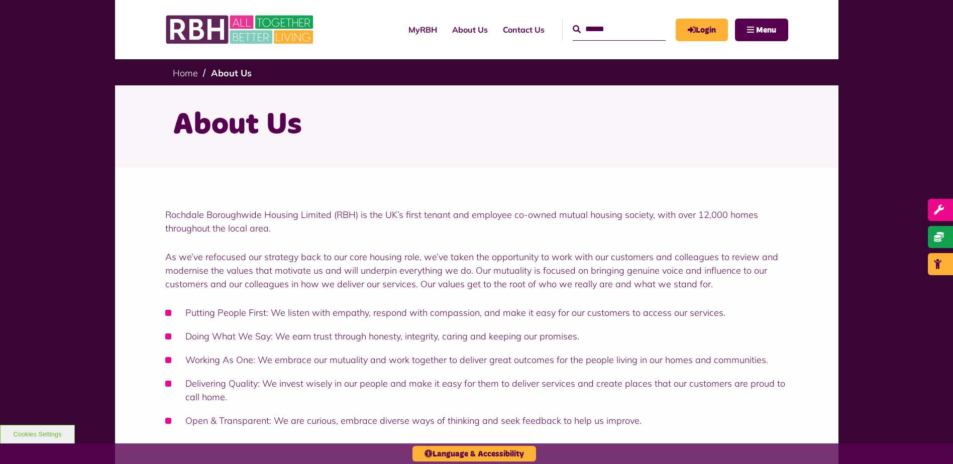 The width and height of the screenshot is (953, 464). What do you see at coordinates (474, 454) in the screenshot?
I see `button: Language & Accessibility` at bounding box center [474, 454].